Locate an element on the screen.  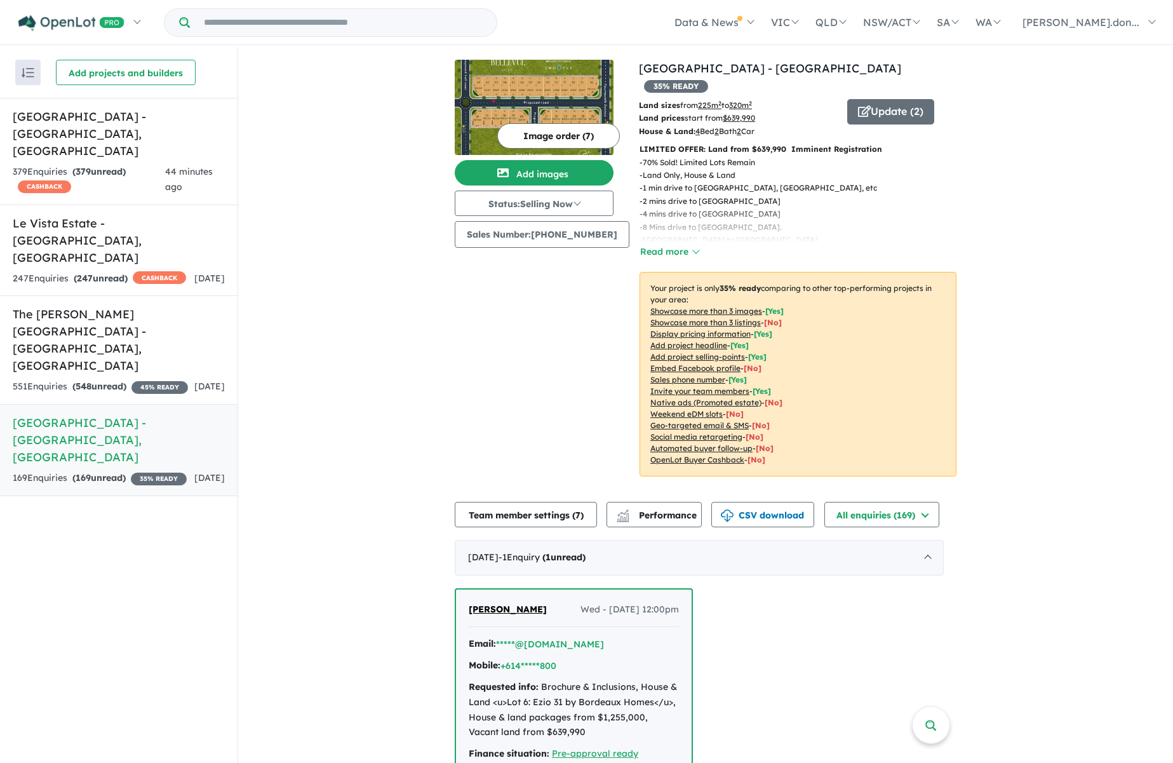
span: 247 is located at coordinates (84, 278).